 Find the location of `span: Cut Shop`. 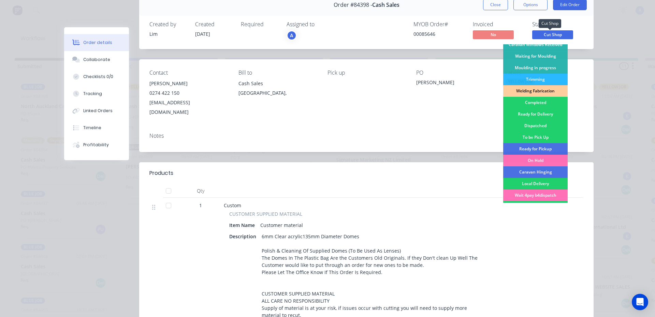

span: Cut Shop is located at coordinates (552, 34).